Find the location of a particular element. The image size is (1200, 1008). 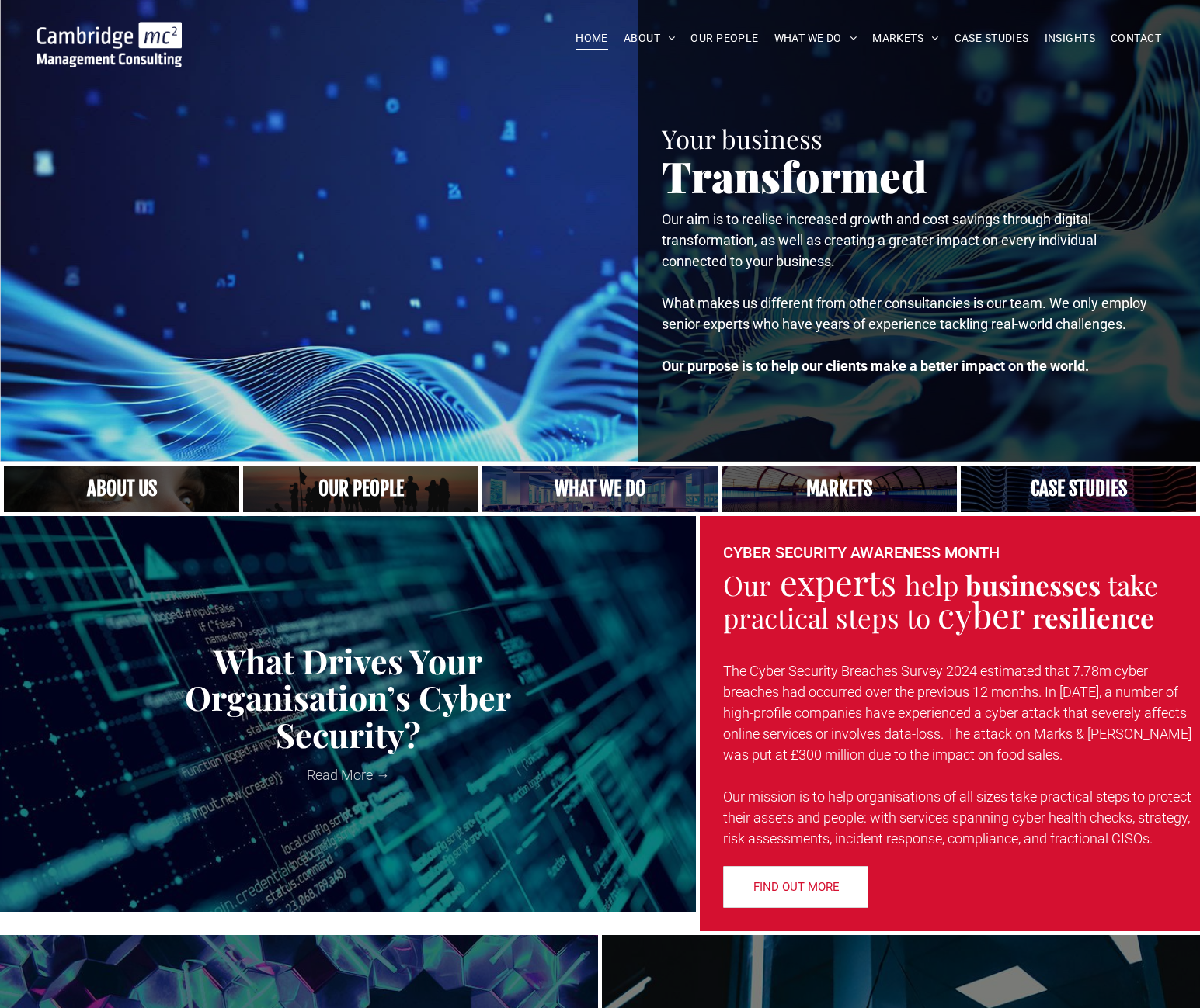

span: Our is located at coordinates (747, 585).